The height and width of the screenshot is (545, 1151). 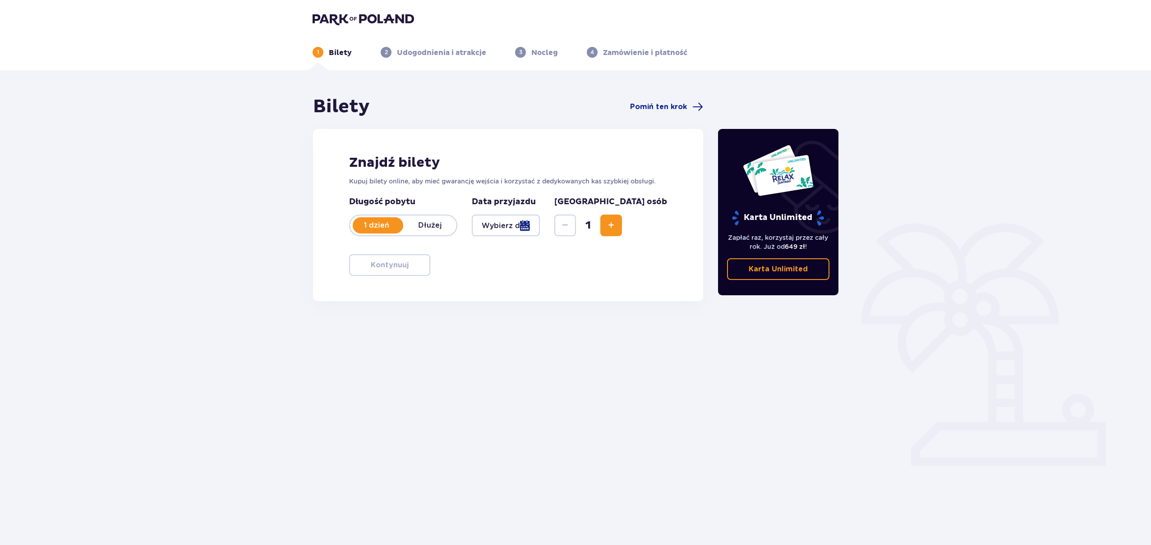 What do you see at coordinates (377, 226) in the screenshot?
I see `p: 1 dzień` at bounding box center [377, 226].